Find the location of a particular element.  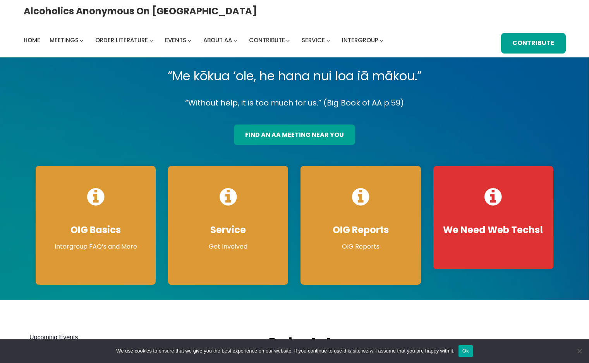

span: No is located at coordinates (580, 351).